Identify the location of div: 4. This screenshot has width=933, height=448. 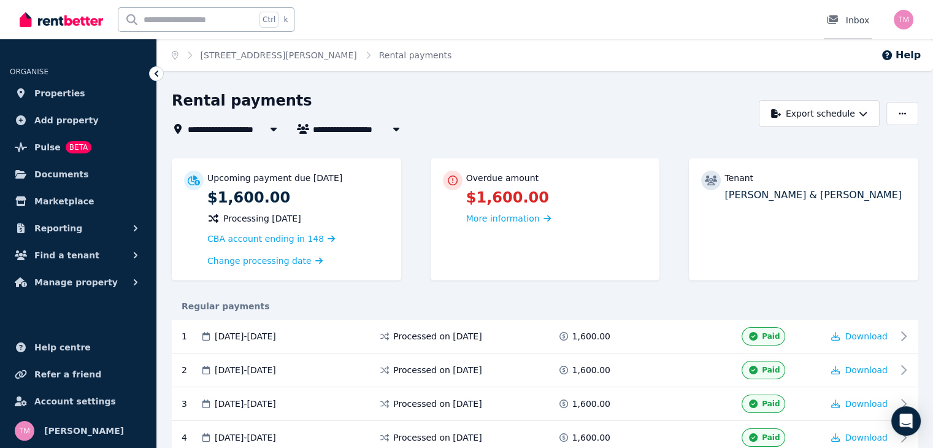
(191, 437).